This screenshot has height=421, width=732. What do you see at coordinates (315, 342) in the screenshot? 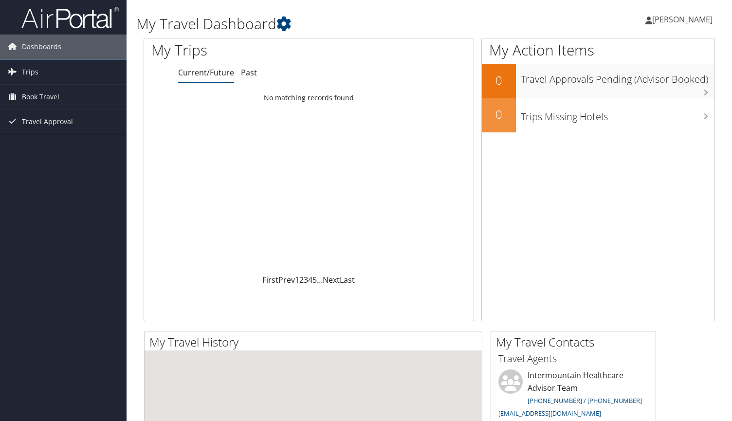
I see `h2: My Travel History` at bounding box center [315, 342].